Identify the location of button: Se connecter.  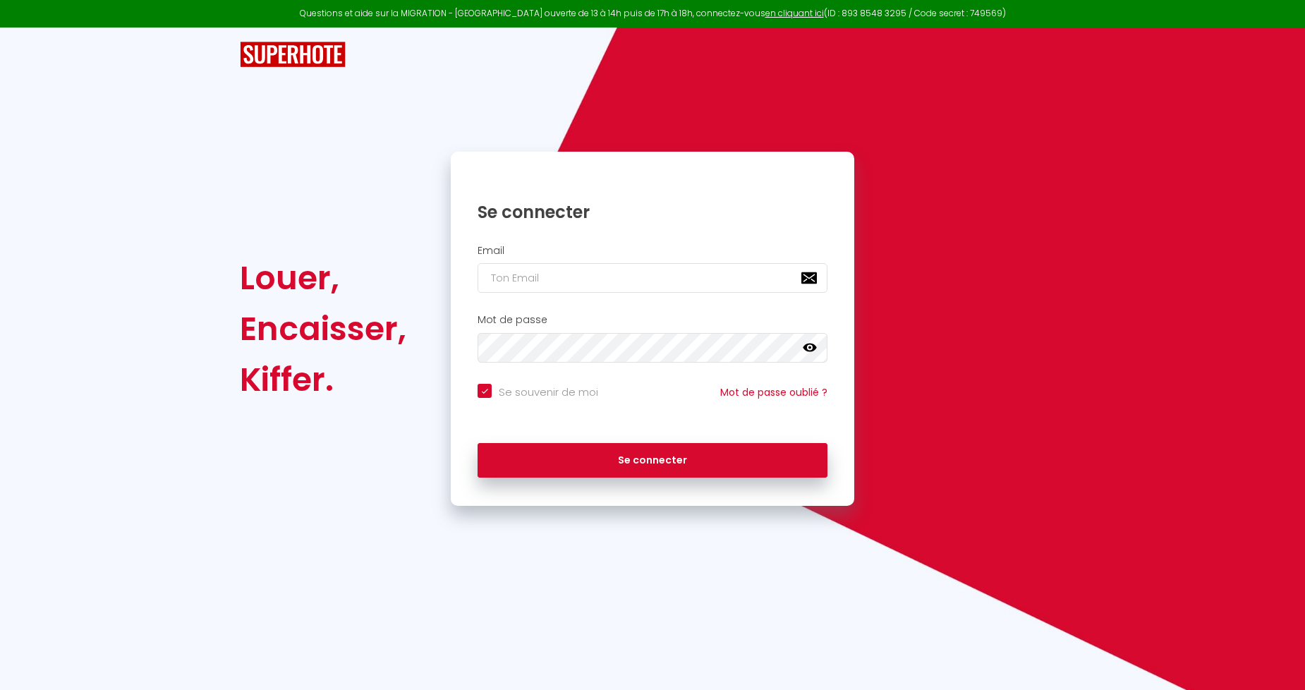
(652, 461).